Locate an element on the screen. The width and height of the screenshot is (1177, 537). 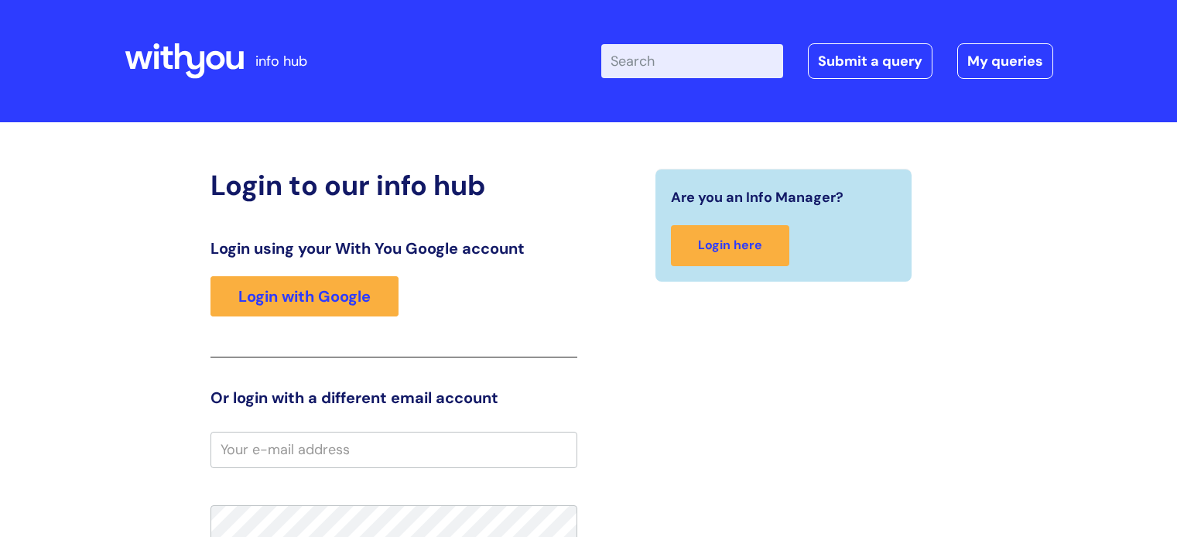
a: Submit a query is located at coordinates (870, 61).